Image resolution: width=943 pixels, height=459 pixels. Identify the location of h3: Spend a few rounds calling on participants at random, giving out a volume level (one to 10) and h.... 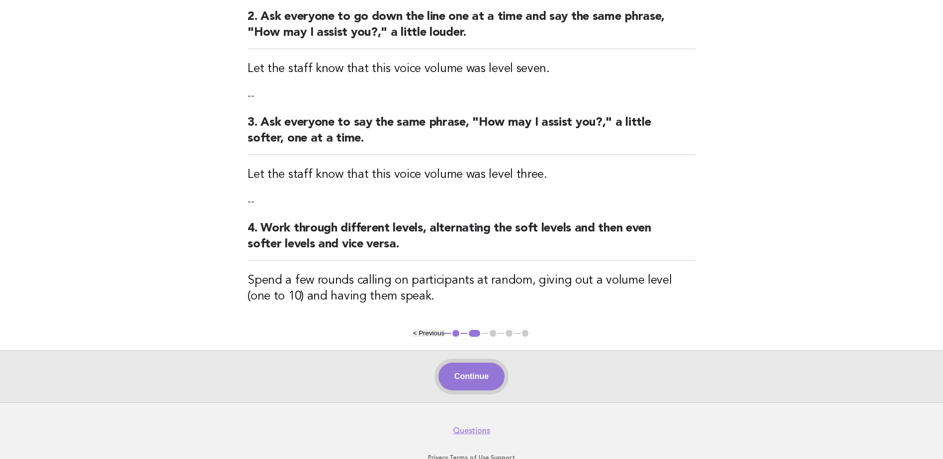
(471, 289).